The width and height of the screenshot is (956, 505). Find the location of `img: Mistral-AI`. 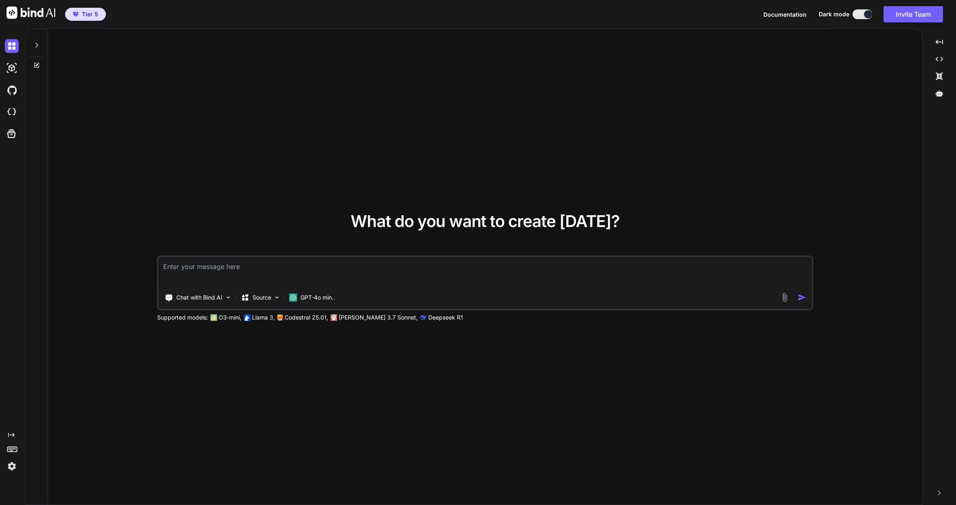

img: Mistral-AI is located at coordinates (280, 317).